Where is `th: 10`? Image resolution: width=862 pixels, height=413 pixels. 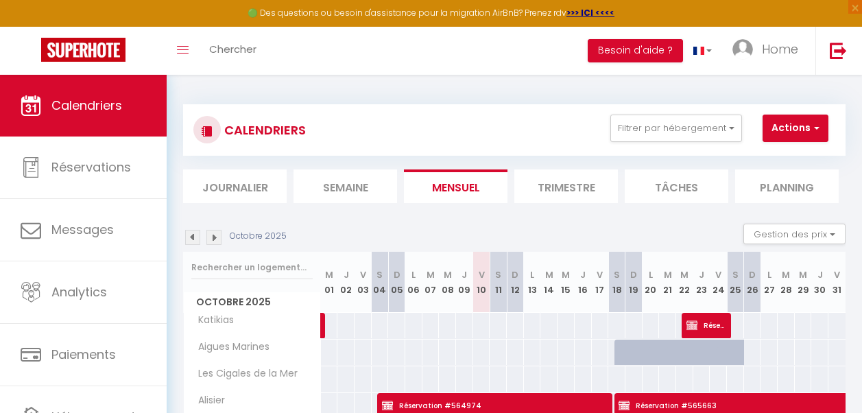
th: 10 is located at coordinates (481, 282).